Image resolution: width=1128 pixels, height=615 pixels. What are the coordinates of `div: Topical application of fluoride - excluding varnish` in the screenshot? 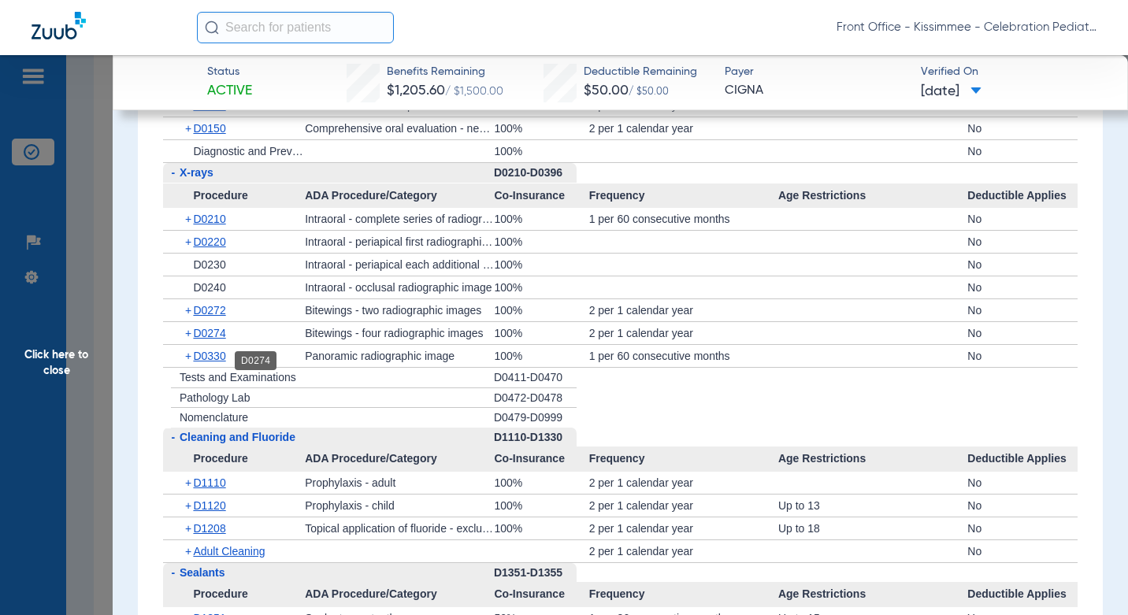 It's located at (399, 528).